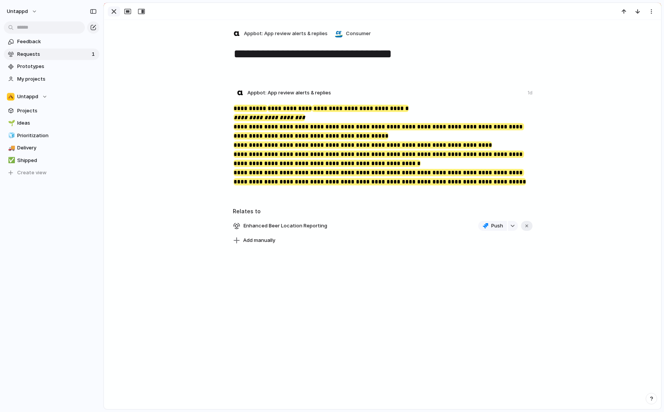 The width and height of the screenshot is (664, 412). What do you see at coordinates (52, 123) in the screenshot?
I see `a: 🌱Ideas` at bounding box center [52, 123].